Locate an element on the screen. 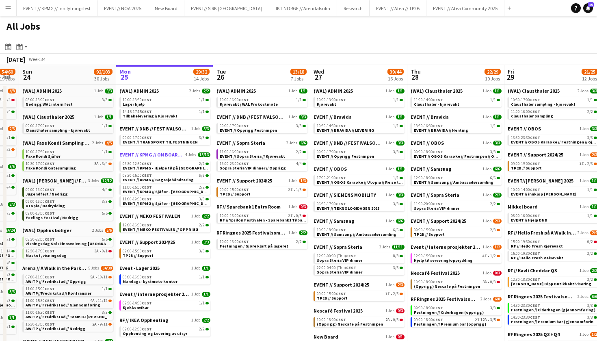 This screenshot has height=341, width=597. a: (WAL) Clausthaler 20251 Job1/1 is located at coordinates (68, 117).